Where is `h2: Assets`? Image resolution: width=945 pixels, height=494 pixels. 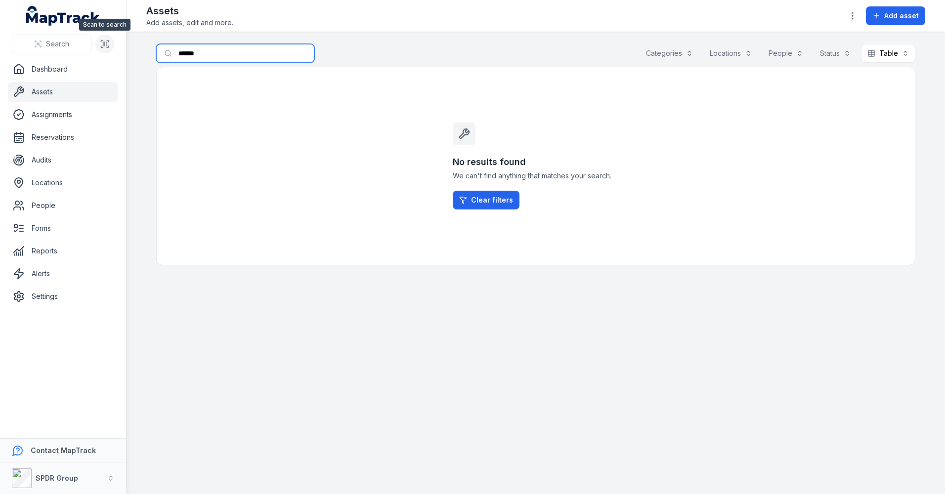 h2: Assets is located at coordinates (190, 11).